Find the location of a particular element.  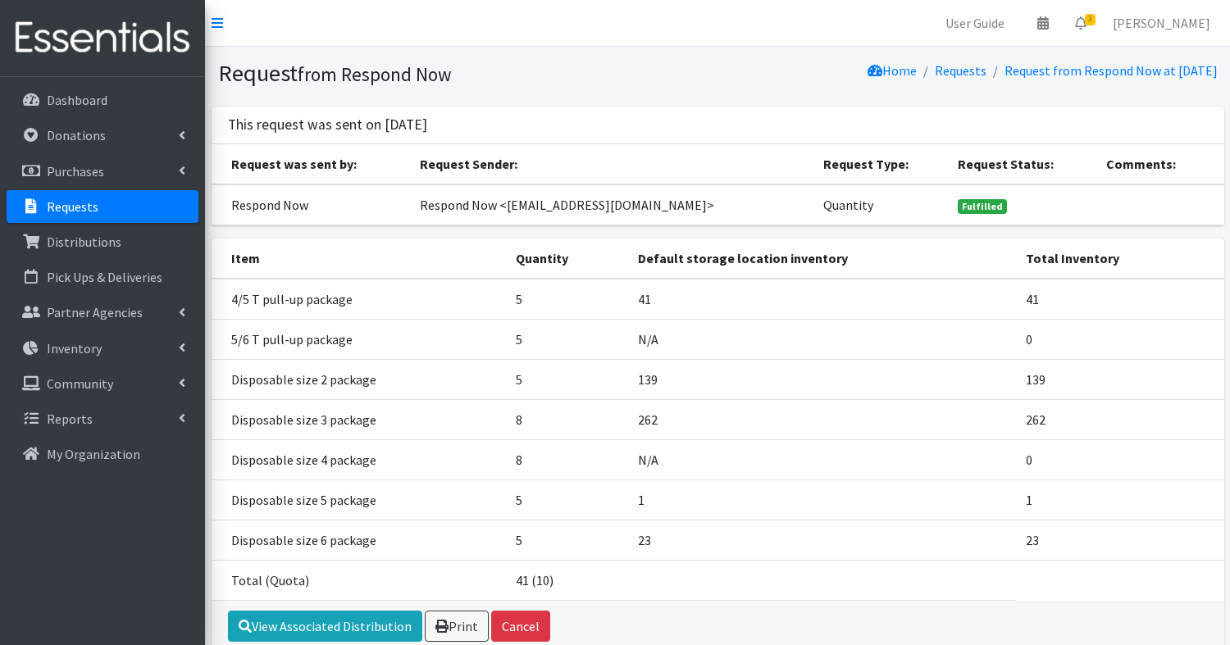

p: Community is located at coordinates (80, 384).